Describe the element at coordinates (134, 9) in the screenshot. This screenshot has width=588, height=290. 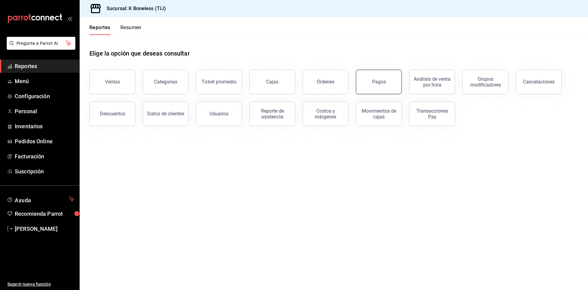
I see `h3: Sucursal: K Boneless (TIJ)` at that location.